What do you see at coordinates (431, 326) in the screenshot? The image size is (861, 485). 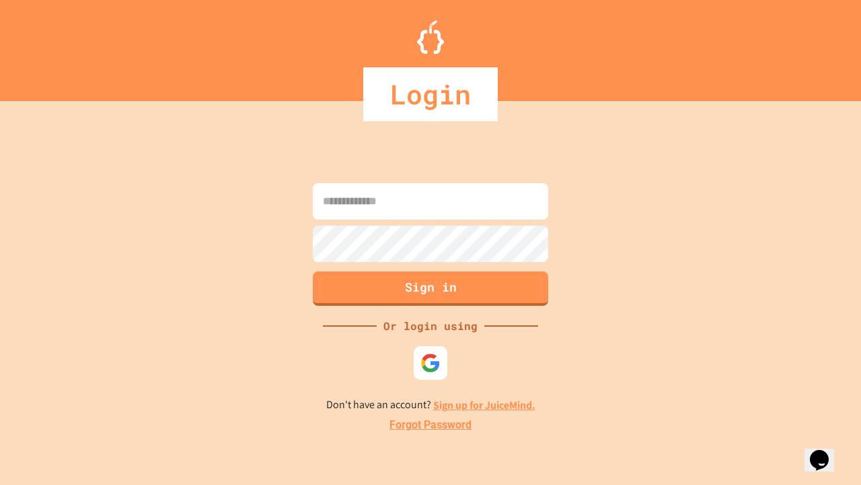 I see `div: Or login using` at bounding box center [431, 326].